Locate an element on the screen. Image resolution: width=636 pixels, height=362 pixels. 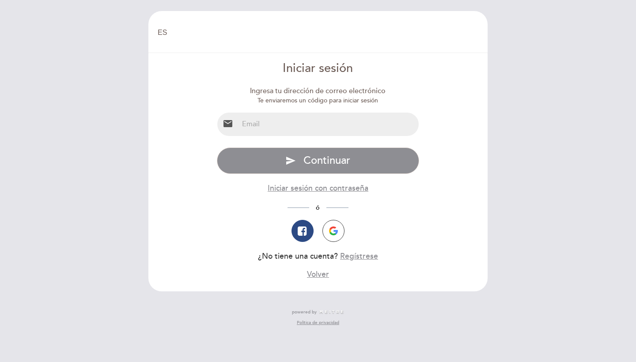
i: send is located at coordinates (291, 161).